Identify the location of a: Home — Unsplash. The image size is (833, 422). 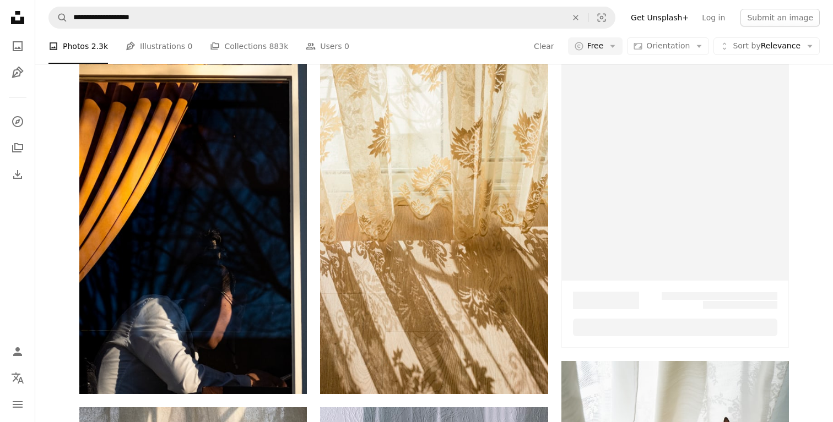
(18, 19).